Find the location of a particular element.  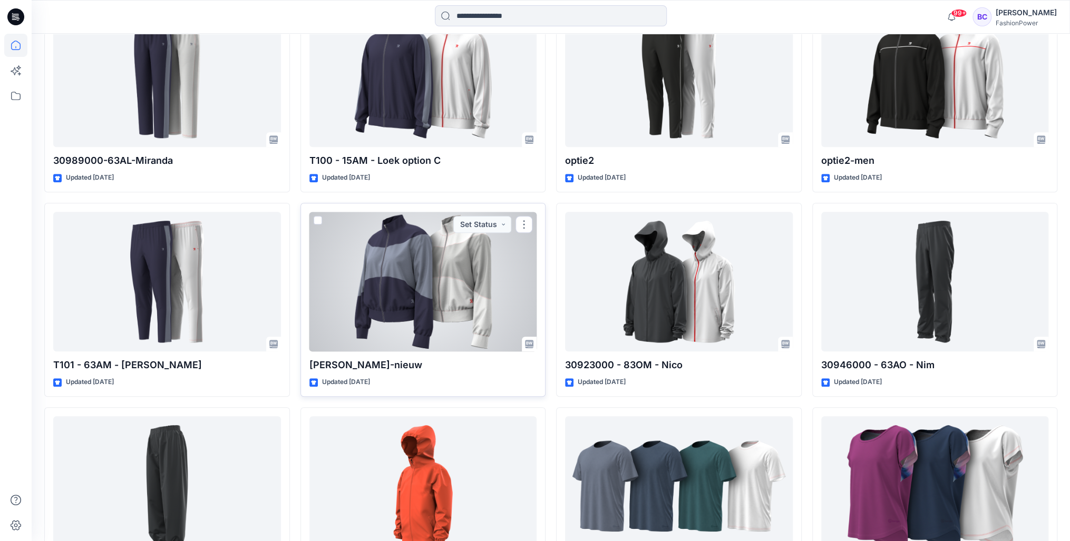

a: T100 - 15AM - Loek option C is located at coordinates (423, 77).